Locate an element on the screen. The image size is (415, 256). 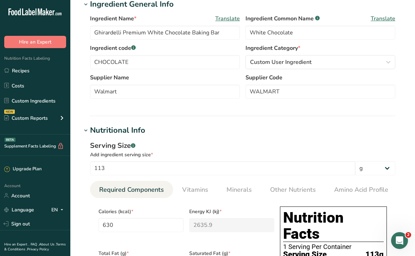
span: Amino Acid Profile is located at coordinates (361, 190).